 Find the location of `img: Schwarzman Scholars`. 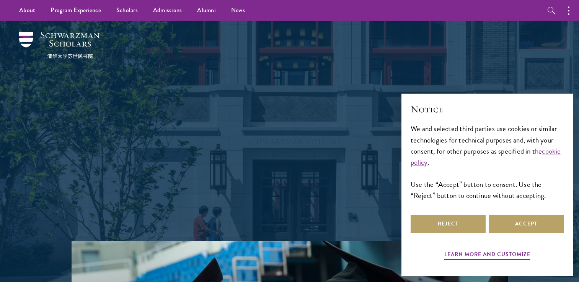

img: Schwarzman Scholars is located at coordinates (59, 45).